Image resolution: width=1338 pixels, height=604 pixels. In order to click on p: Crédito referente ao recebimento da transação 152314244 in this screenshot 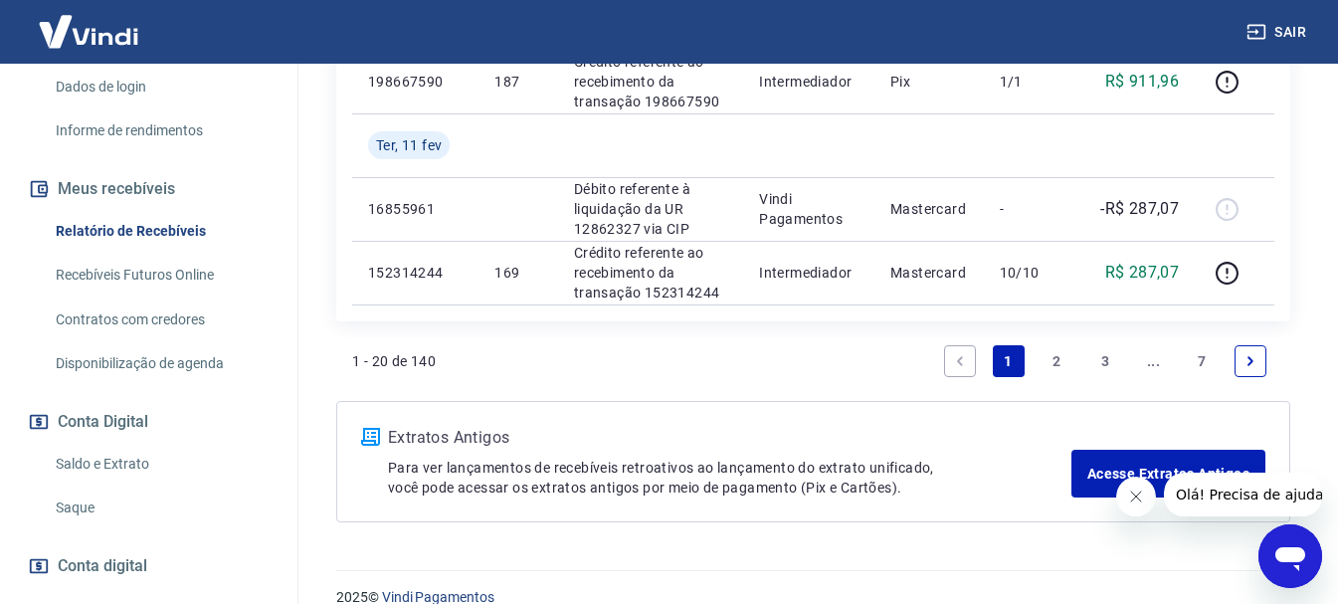, I will do `click(651, 273)`.